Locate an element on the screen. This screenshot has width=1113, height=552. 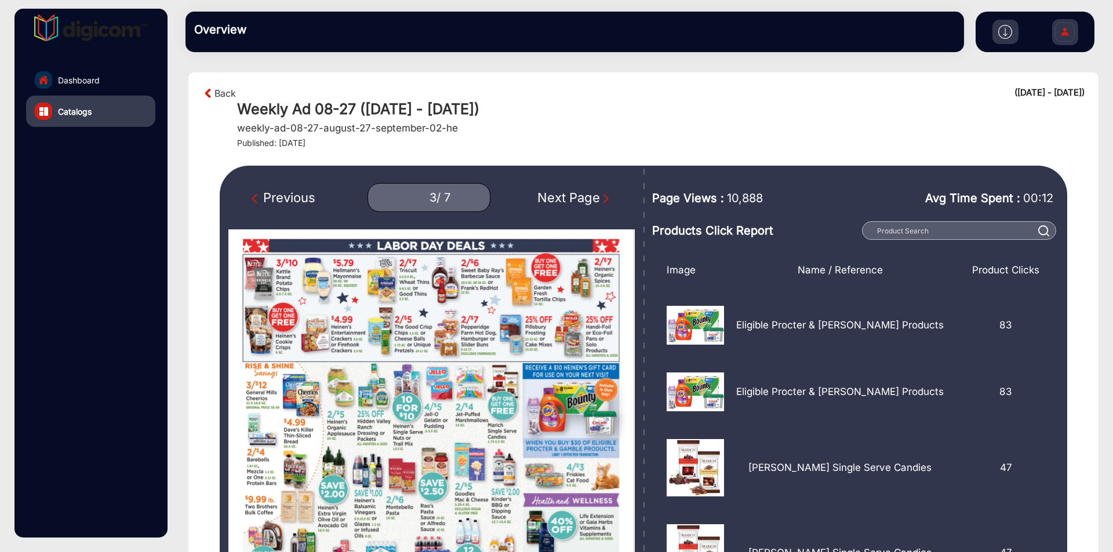
img: 1755599914000144826_20250827.jpg is located at coordinates (695, 468).